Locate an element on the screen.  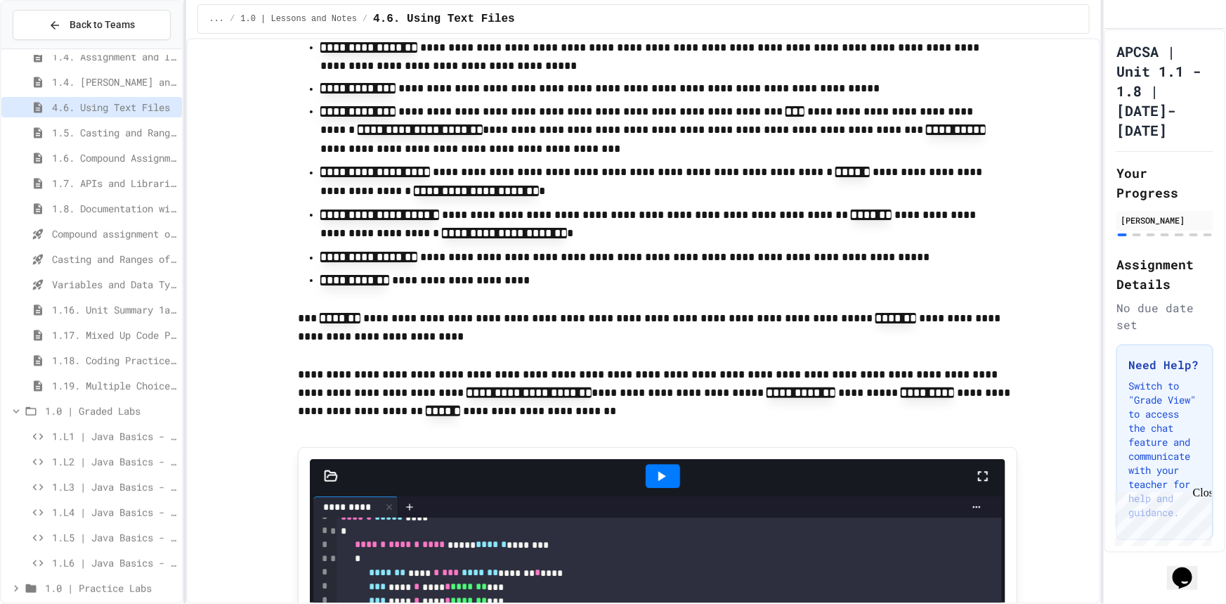
span: 1.L3 | Java Basics - Printing Code Lab is located at coordinates (114, 486).